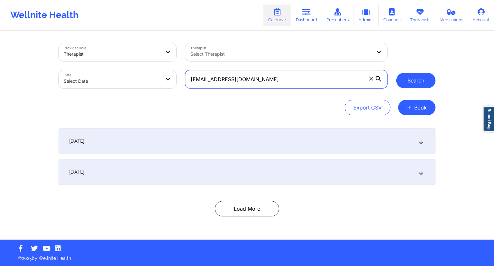  What do you see at coordinates (307, 15) in the screenshot?
I see `a: Dashboard` at bounding box center [307, 15].